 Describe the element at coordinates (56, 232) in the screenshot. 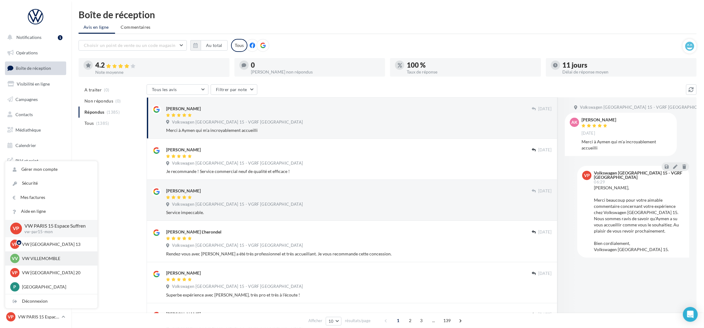

I see `p: vw-par15-mon` at that location.